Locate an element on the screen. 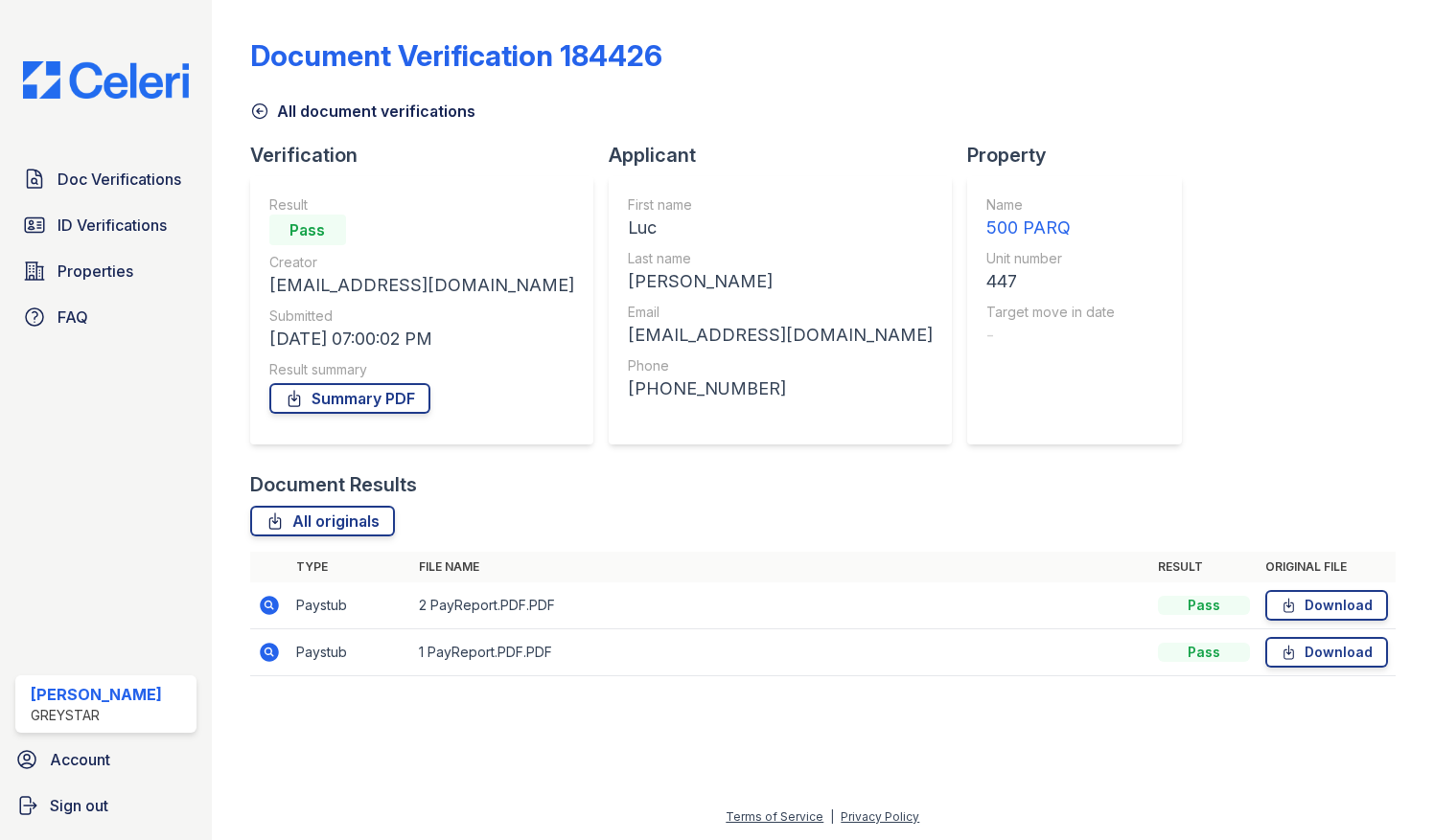  div: Document Results is located at coordinates (334, 485).